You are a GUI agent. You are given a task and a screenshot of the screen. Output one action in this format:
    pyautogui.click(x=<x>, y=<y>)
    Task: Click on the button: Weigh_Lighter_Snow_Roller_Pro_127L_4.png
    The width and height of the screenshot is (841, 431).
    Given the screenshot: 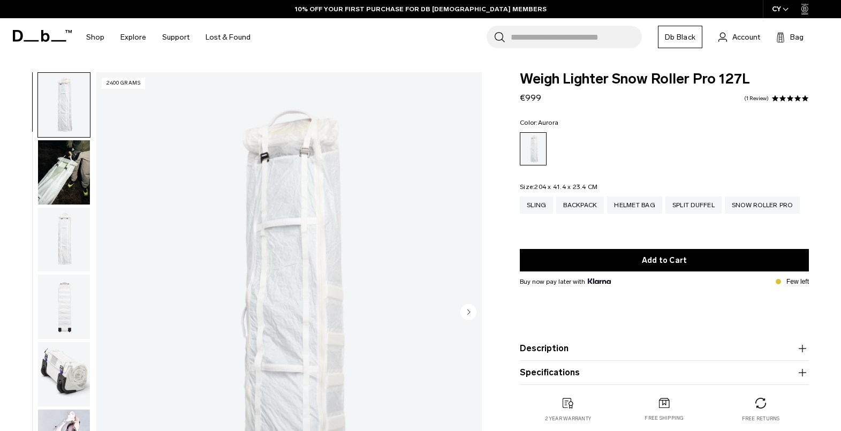 What is the action you would take?
    pyautogui.click(x=64, y=374)
    